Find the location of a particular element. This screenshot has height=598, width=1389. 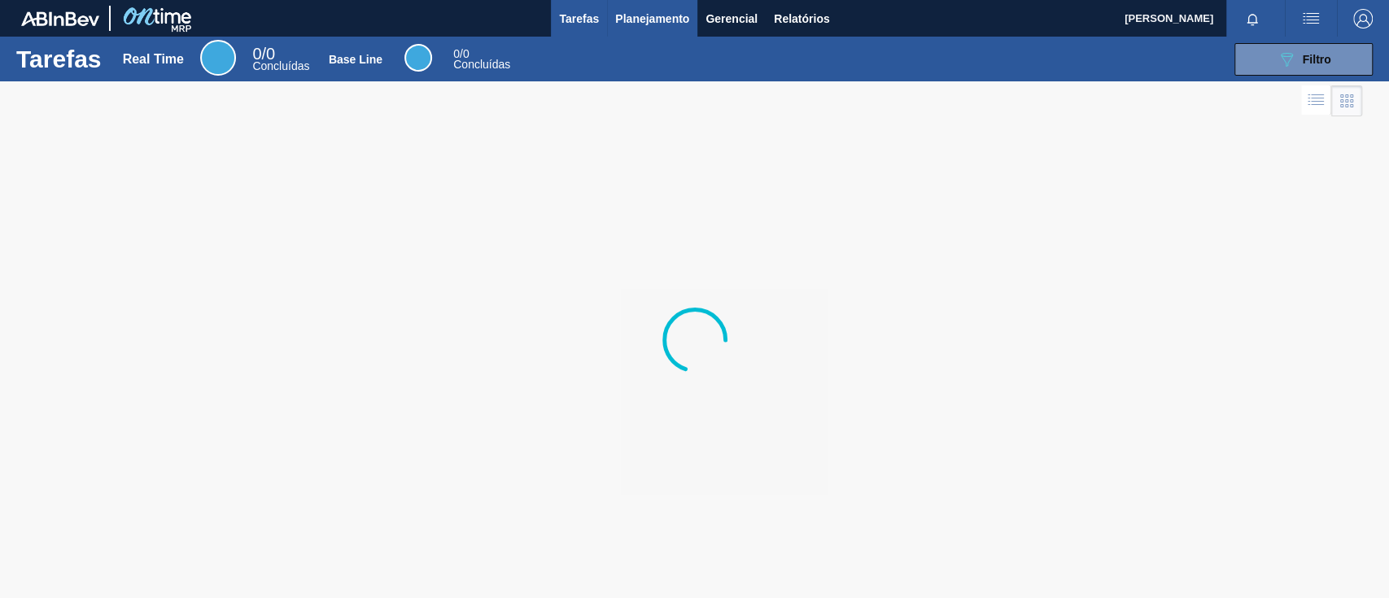

span: Tarefas is located at coordinates (578, 19).